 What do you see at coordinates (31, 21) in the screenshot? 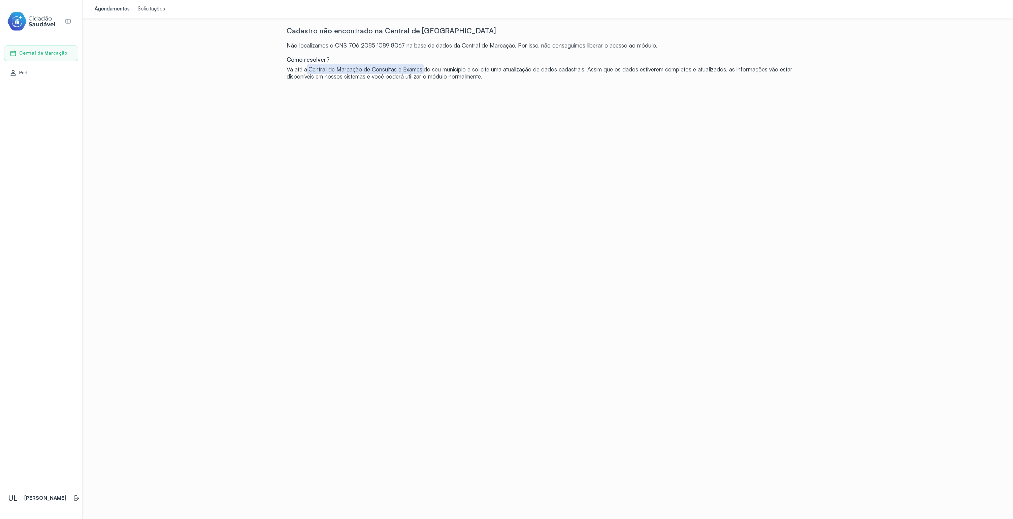
I see `img: cidadao-saudavel-filled-logo.svg` at bounding box center [31, 21].